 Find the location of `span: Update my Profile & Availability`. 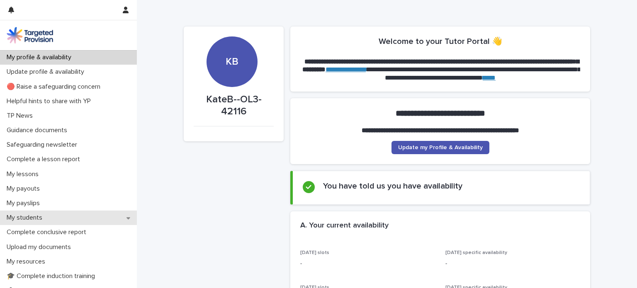

span: Update my Profile & Availability is located at coordinates (440, 148).